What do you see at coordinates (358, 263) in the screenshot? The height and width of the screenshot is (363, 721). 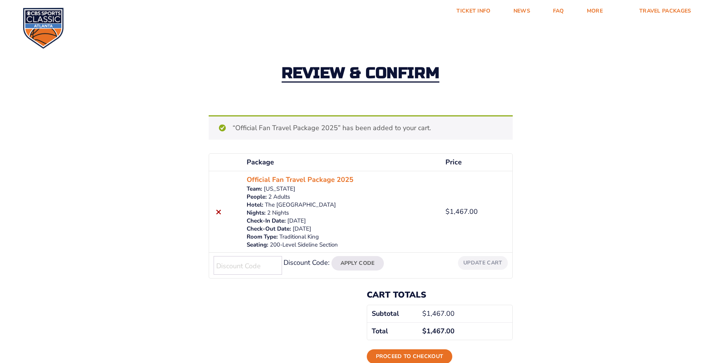 I see `button: Apply Code` at bounding box center [358, 263].